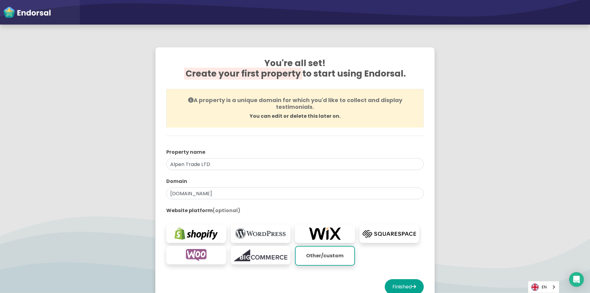 The image size is (590, 293). What do you see at coordinates (295, 181) in the screenshot?
I see `label: Domain` at bounding box center [295, 181].